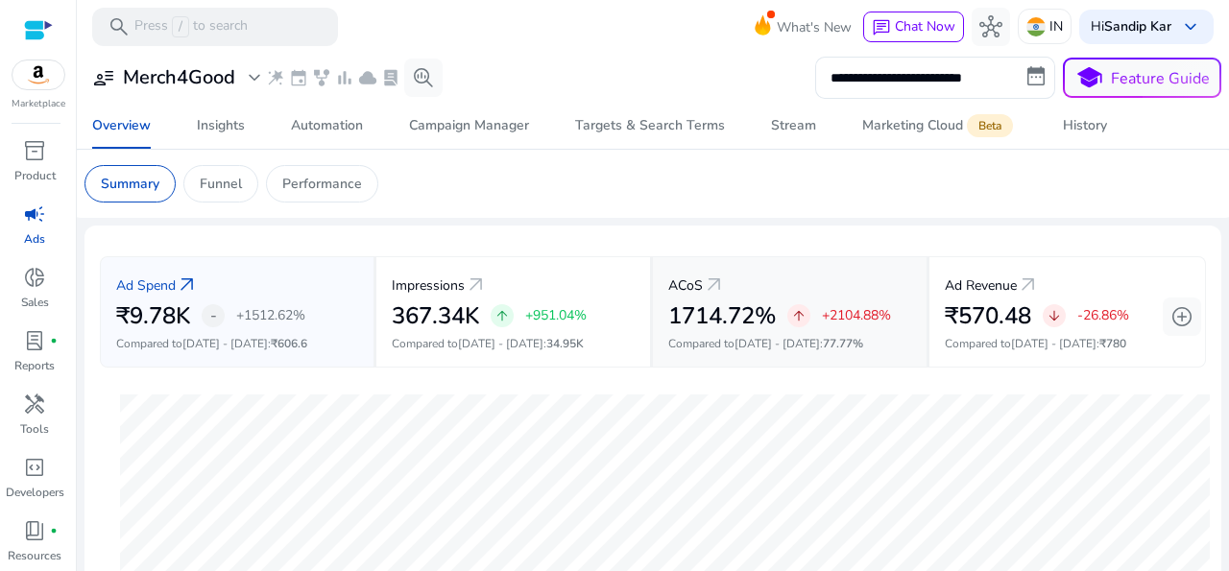  I want to click on p: Impressions, so click(428, 285).